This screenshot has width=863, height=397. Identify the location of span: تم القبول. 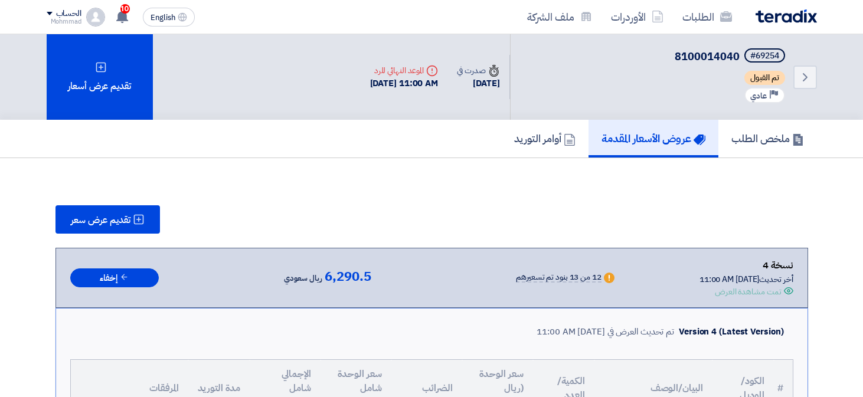
(764, 78).